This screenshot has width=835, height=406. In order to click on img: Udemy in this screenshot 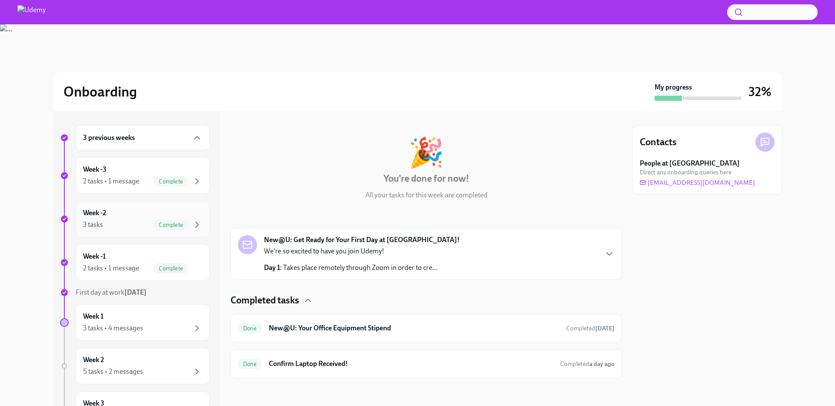, I will do `click(31, 12)`.